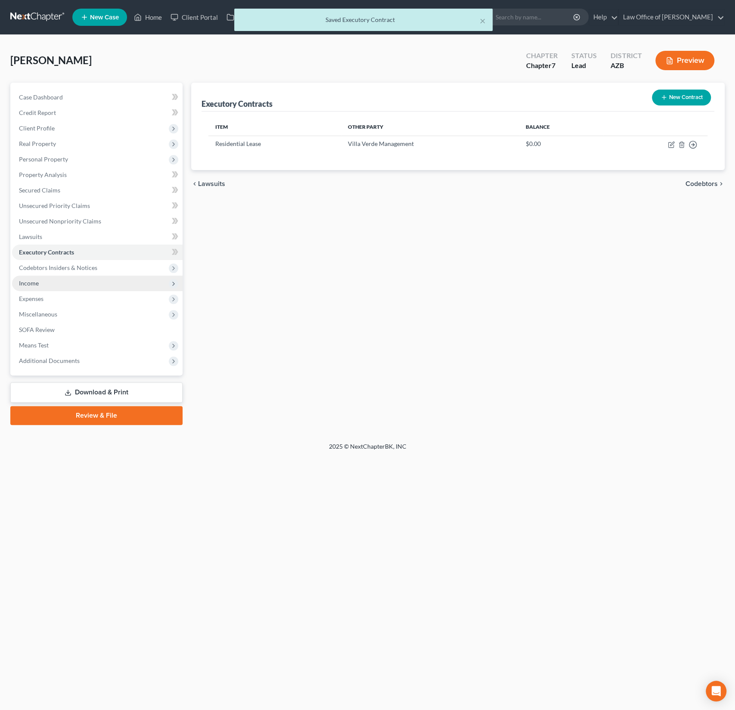 This screenshot has width=735, height=710. Describe the element at coordinates (237, 104) in the screenshot. I see `div: Executory Contracts` at that location.